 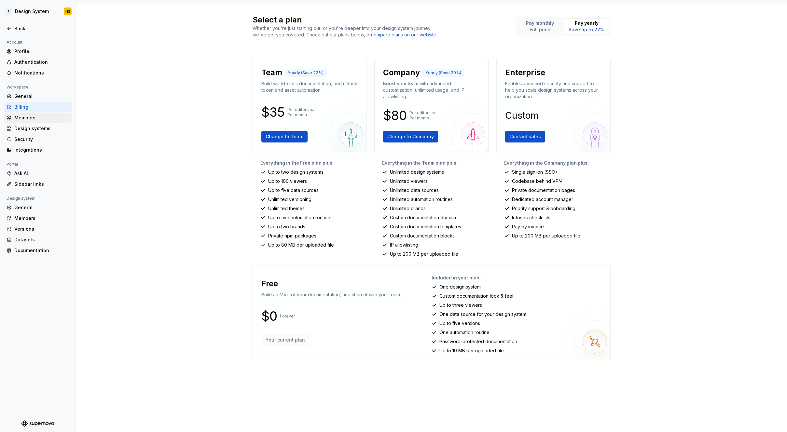 I want to click on div: Integrations, so click(x=42, y=150).